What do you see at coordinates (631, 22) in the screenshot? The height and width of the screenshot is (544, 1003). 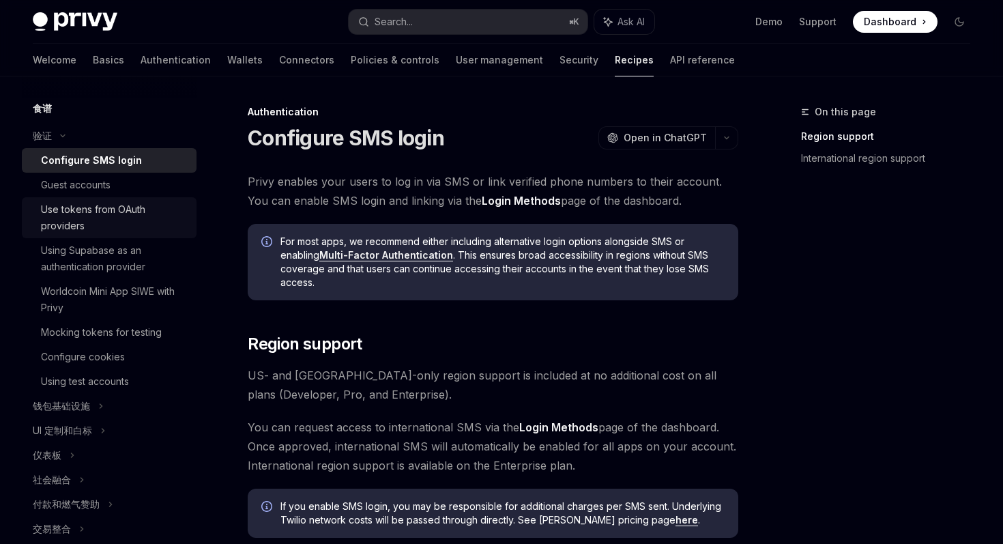 I see `span: Ask AI` at bounding box center [631, 22].